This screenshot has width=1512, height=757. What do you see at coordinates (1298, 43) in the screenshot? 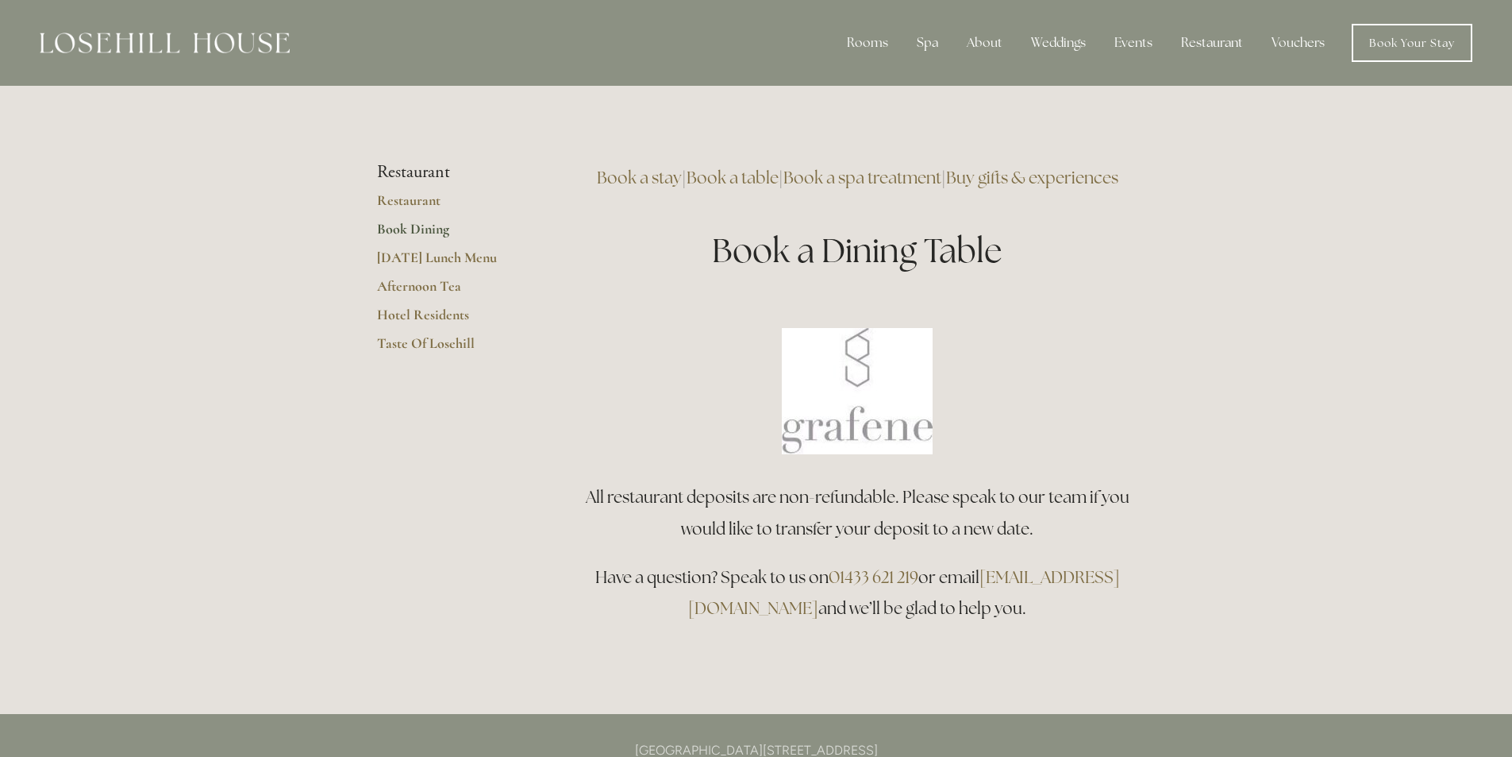
I see `a: Vouchers` at bounding box center [1298, 43].